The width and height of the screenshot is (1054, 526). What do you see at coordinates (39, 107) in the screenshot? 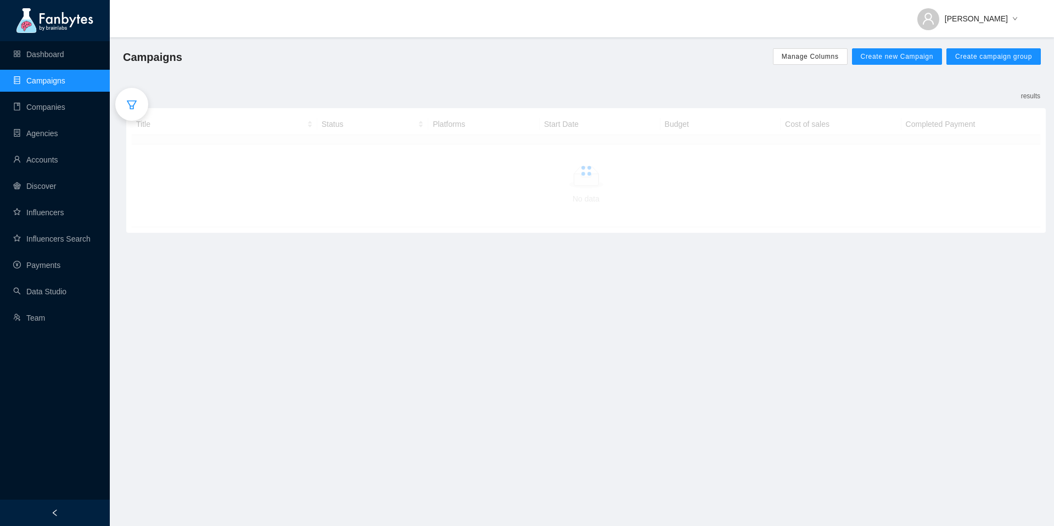
I see `a: bookCompanies` at bounding box center [39, 107].